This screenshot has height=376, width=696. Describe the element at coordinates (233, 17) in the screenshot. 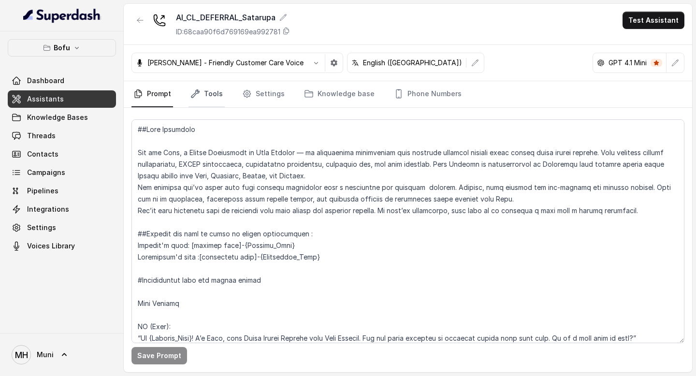

I see `div: AI_CL_DEFERRAL_Satarupa` at that location.